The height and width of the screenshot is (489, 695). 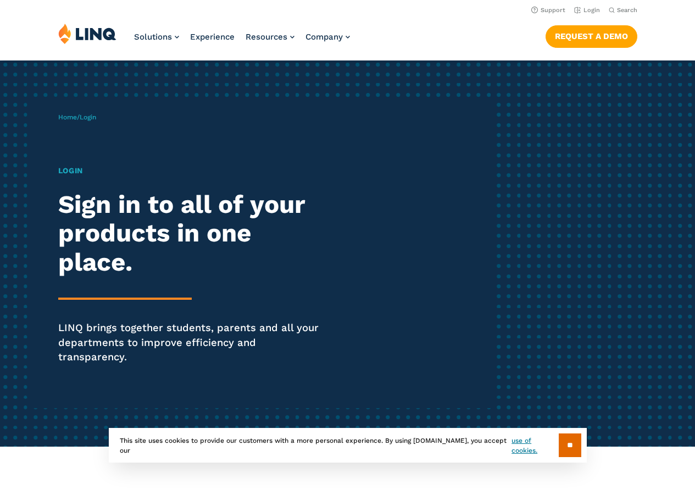 I want to click on p: LINQ brings together students, parents and all your departments to improve efficiency and transpa..., so click(x=192, y=342).